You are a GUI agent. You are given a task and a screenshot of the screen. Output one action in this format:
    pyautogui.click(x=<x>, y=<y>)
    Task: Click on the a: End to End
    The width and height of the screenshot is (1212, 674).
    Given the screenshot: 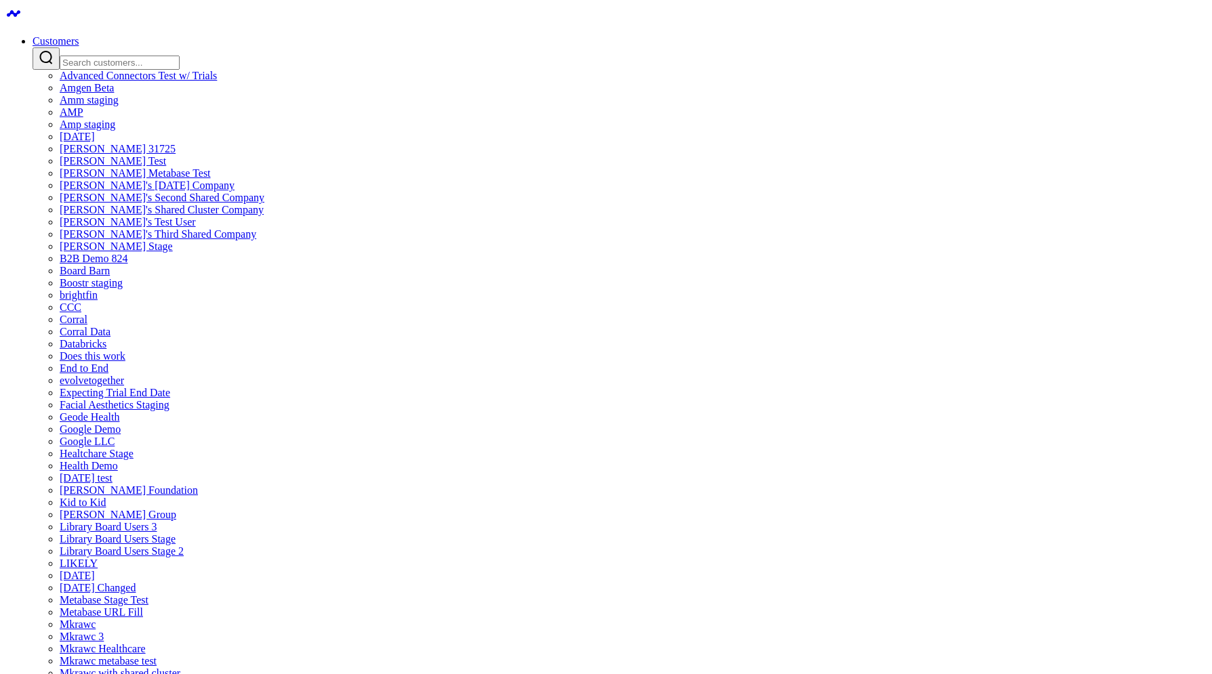 What is the action you would take?
    pyautogui.click(x=84, y=368)
    